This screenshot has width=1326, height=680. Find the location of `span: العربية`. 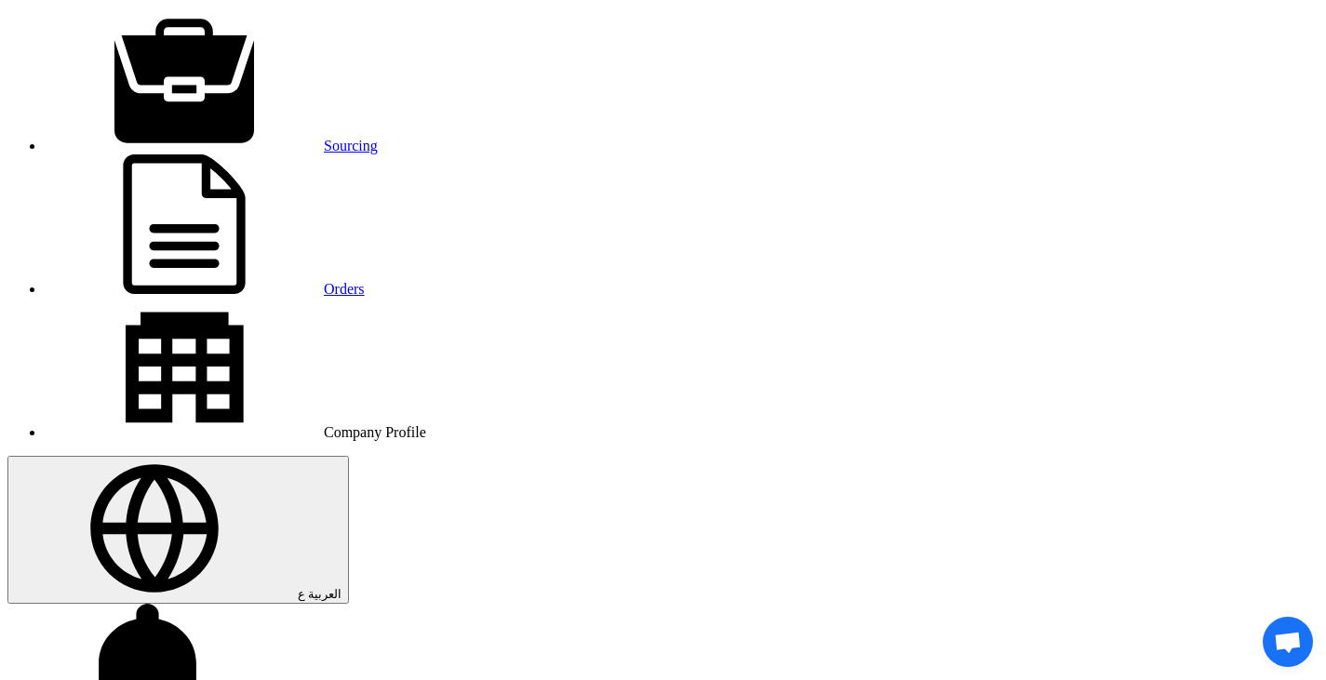

span: العربية is located at coordinates (325, 593).